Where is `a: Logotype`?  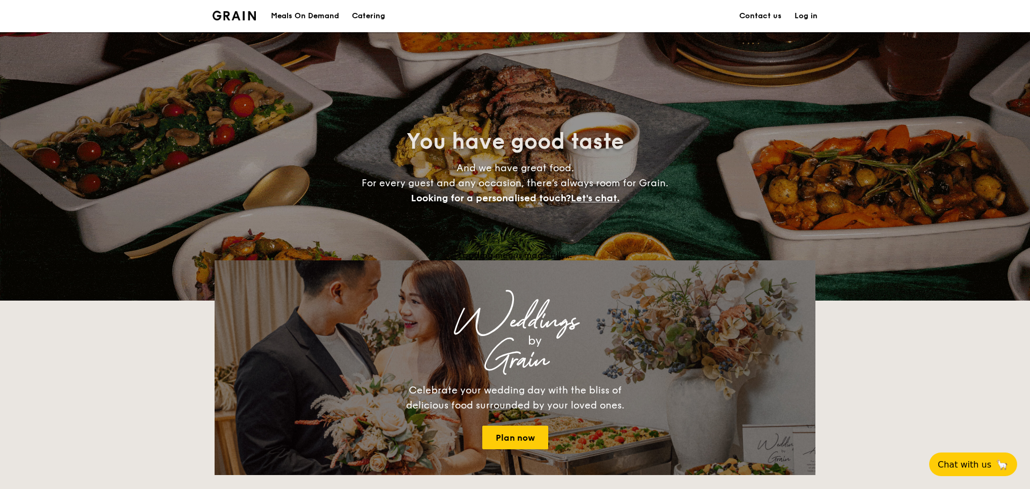
a: Logotype is located at coordinates (234, 16).